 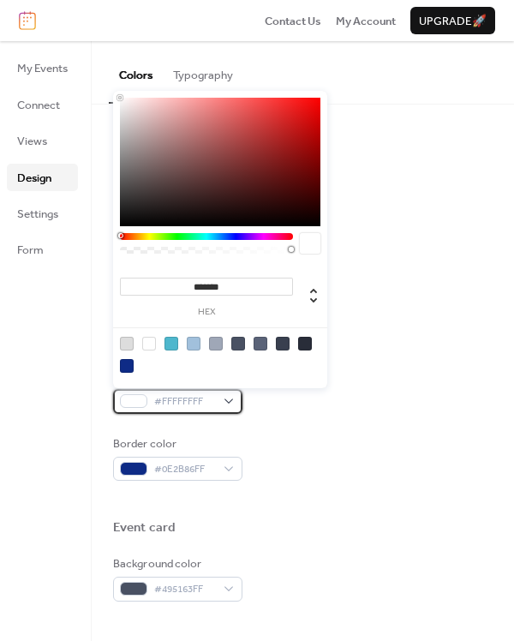 What do you see at coordinates (184, 402) in the screenshot?
I see `span: #FFFFFFFF` at bounding box center [184, 402].